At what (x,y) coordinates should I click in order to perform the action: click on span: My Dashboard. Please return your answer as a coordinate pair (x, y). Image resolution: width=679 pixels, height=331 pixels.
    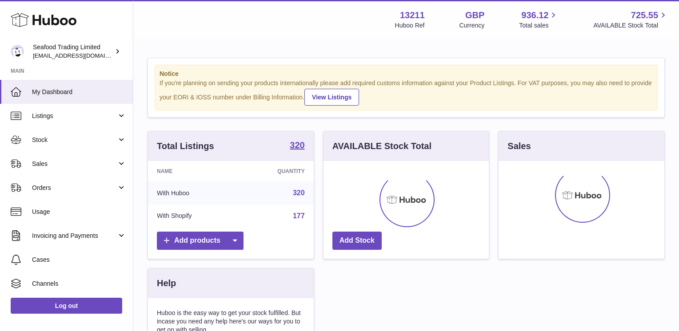
    Looking at the image, I should click on (79, 92).